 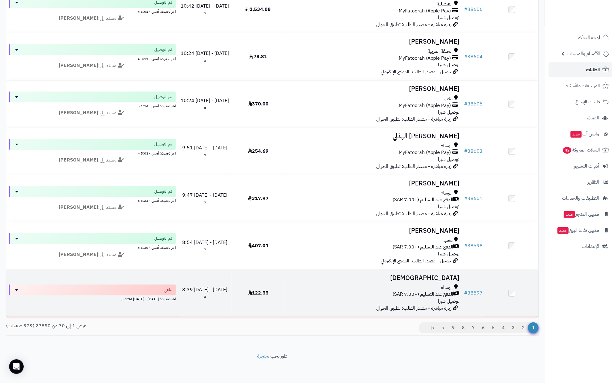 I want to click on span: تطبيق نقاط البيع, so click(x=578, y=230).